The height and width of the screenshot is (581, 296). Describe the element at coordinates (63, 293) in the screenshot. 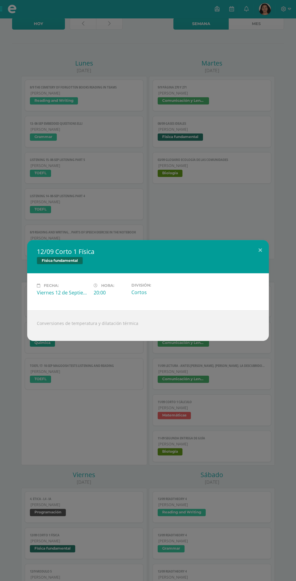

I see `div: Viernes 12 de Septiembre` at that location.